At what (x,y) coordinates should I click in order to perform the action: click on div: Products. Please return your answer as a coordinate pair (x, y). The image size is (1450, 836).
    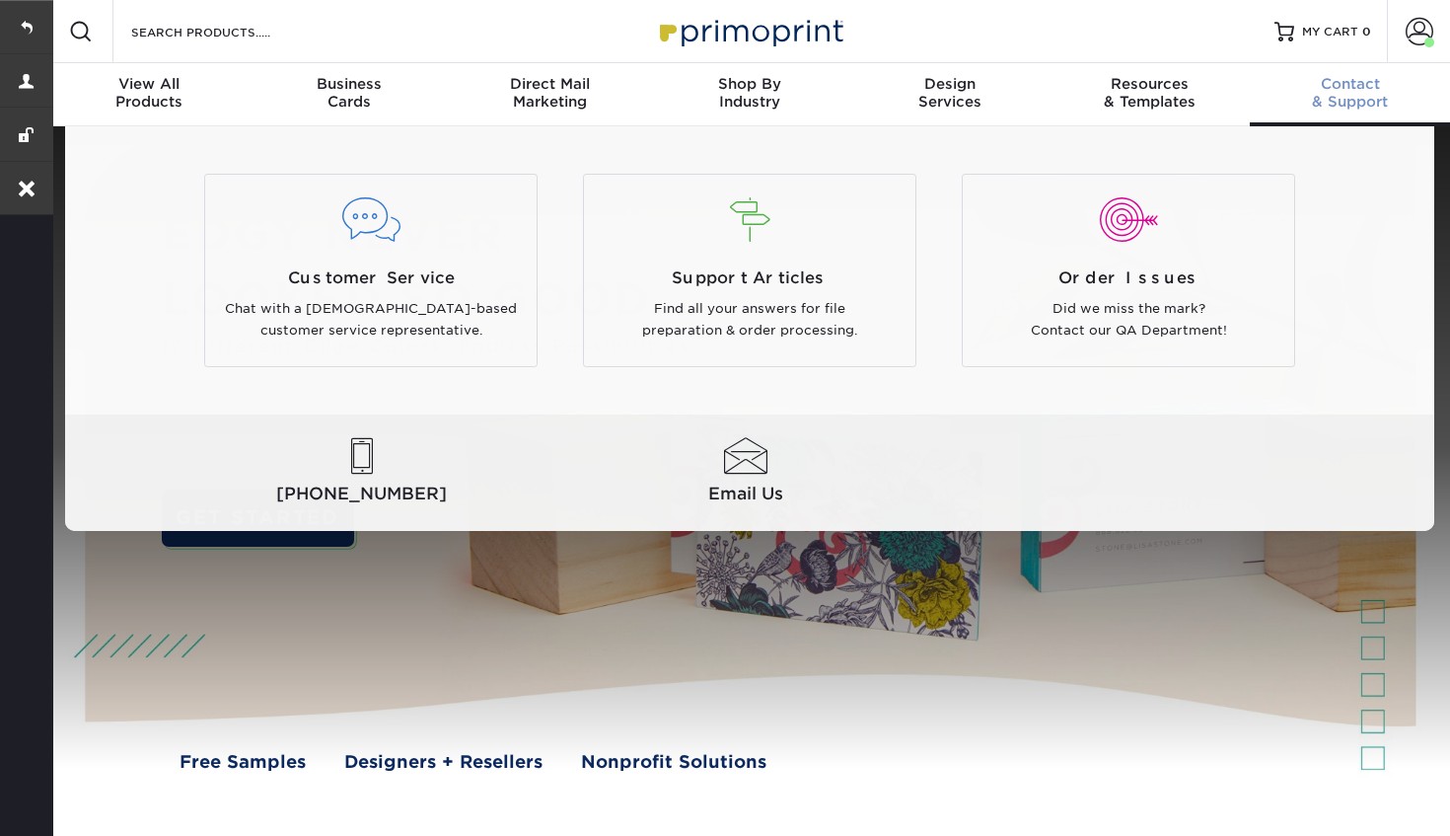
    Looking at the image, I should click on (149, 93).